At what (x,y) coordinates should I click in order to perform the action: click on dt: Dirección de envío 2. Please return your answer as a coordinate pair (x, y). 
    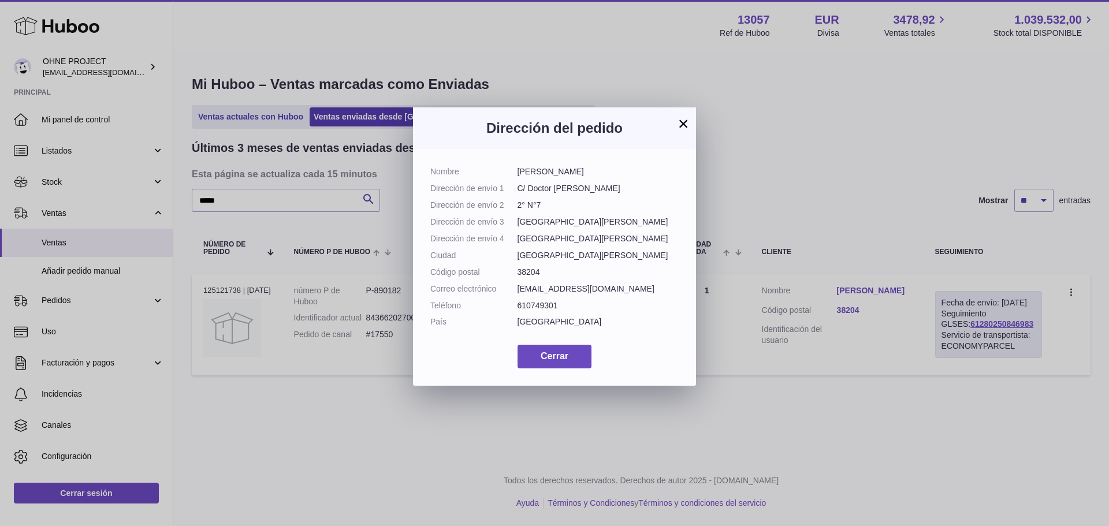
    Looking at the image, I should click on (474, 205).